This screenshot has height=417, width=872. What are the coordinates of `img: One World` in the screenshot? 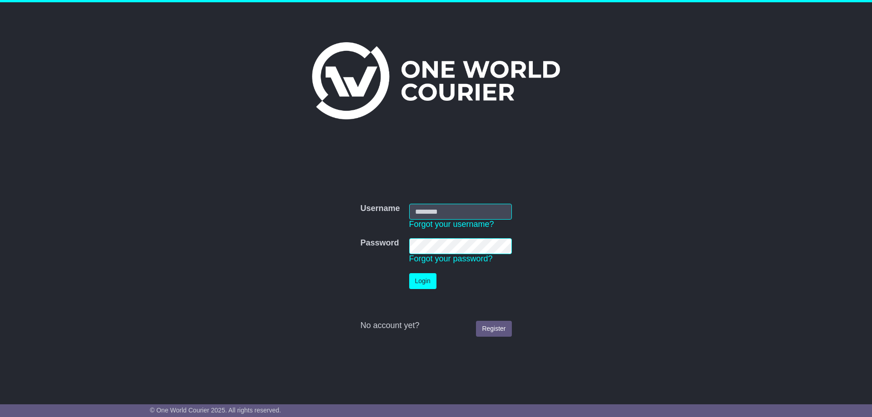 It's located at (436, 81).